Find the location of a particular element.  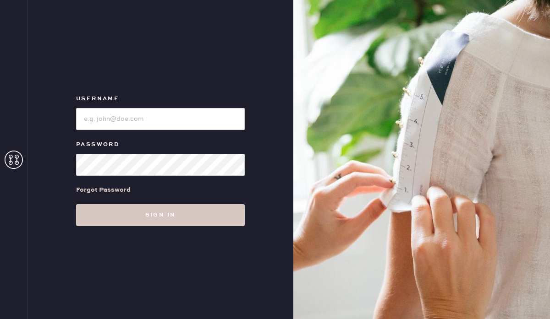

input: e.g. john@doe.com is located at coordinates (160, 119).